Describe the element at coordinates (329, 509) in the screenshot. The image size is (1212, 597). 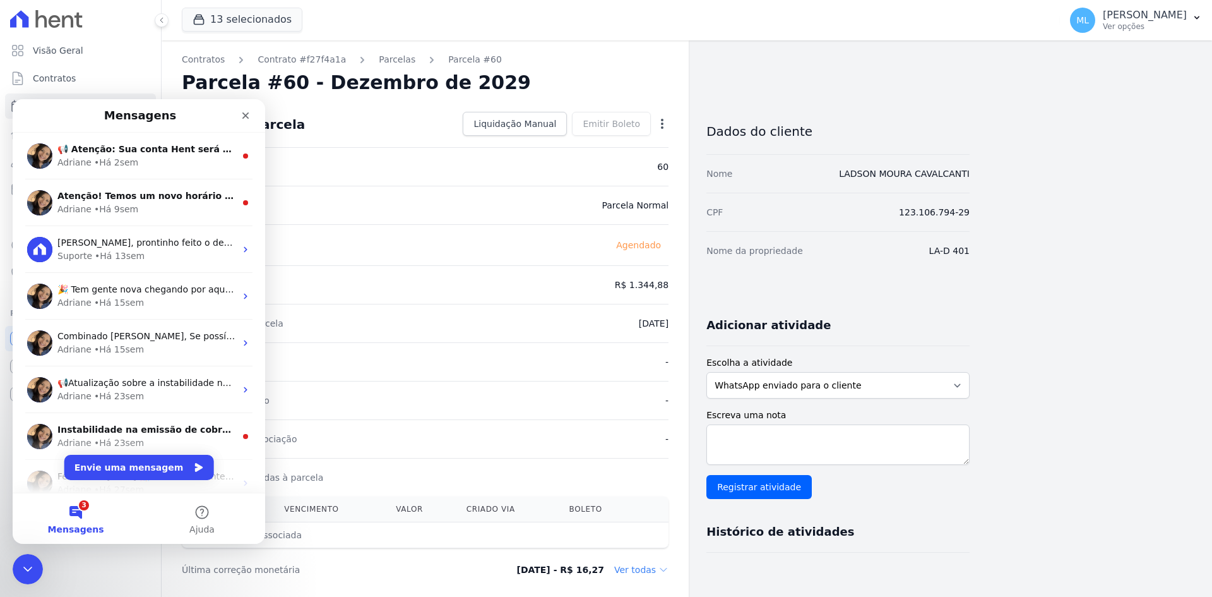
I see `th: Vencimento` at that location.